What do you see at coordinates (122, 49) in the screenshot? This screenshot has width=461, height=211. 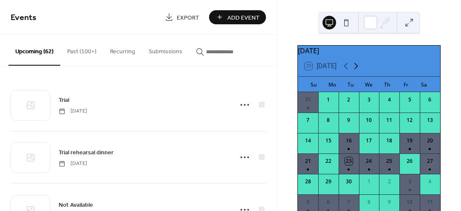 I see `button: Recurring` at bounding box center [122, 49].